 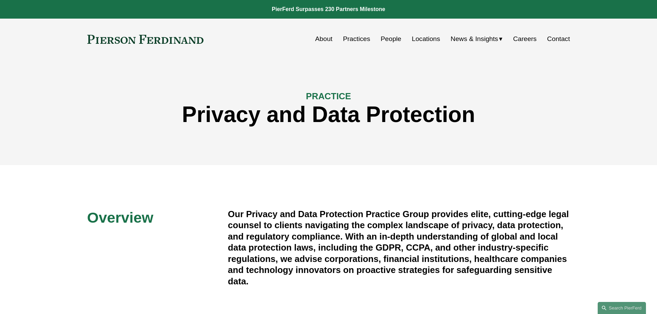 What do you see at coordinates (477, 39) in the screenshot?
I see `a: folder dropdown` at bounding box center [477, 39].